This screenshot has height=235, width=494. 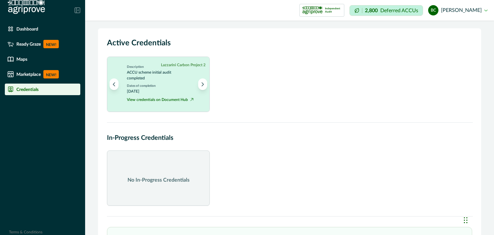 I want to click on button: Next project, so click(x=203, y=84).